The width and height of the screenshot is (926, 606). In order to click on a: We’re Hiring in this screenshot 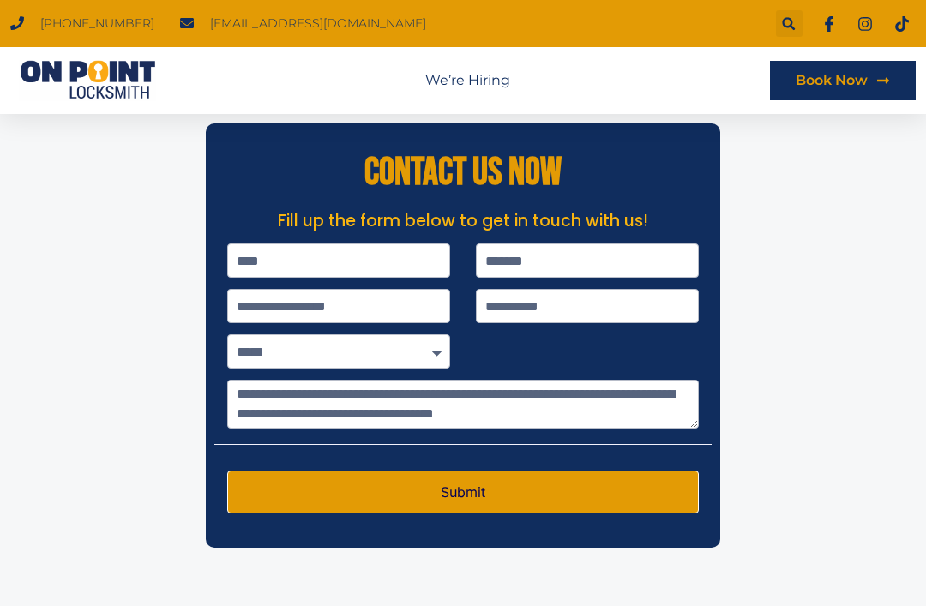, I will do `click(467, 81)`.